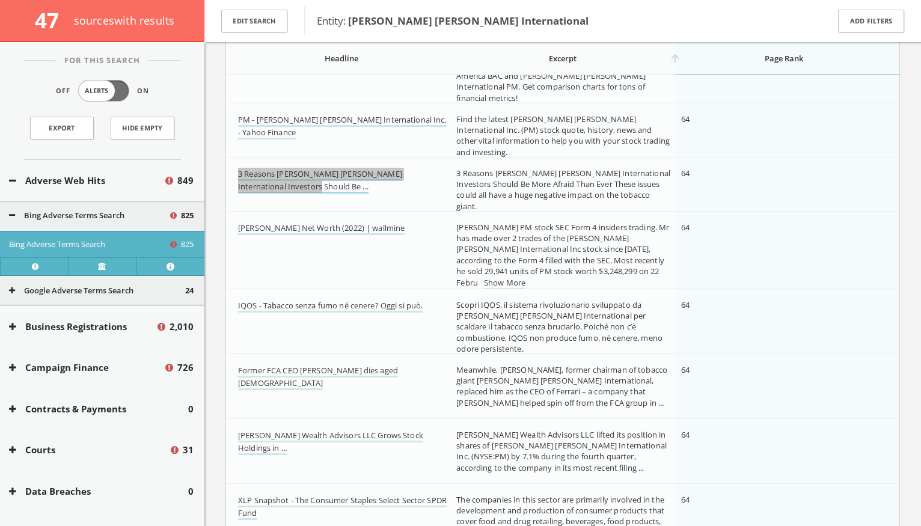 The height and width of the screenshot is (526, 921). Describe the element at coordinates (185, 368) in the screenshot. I see `span: 726` at that location.